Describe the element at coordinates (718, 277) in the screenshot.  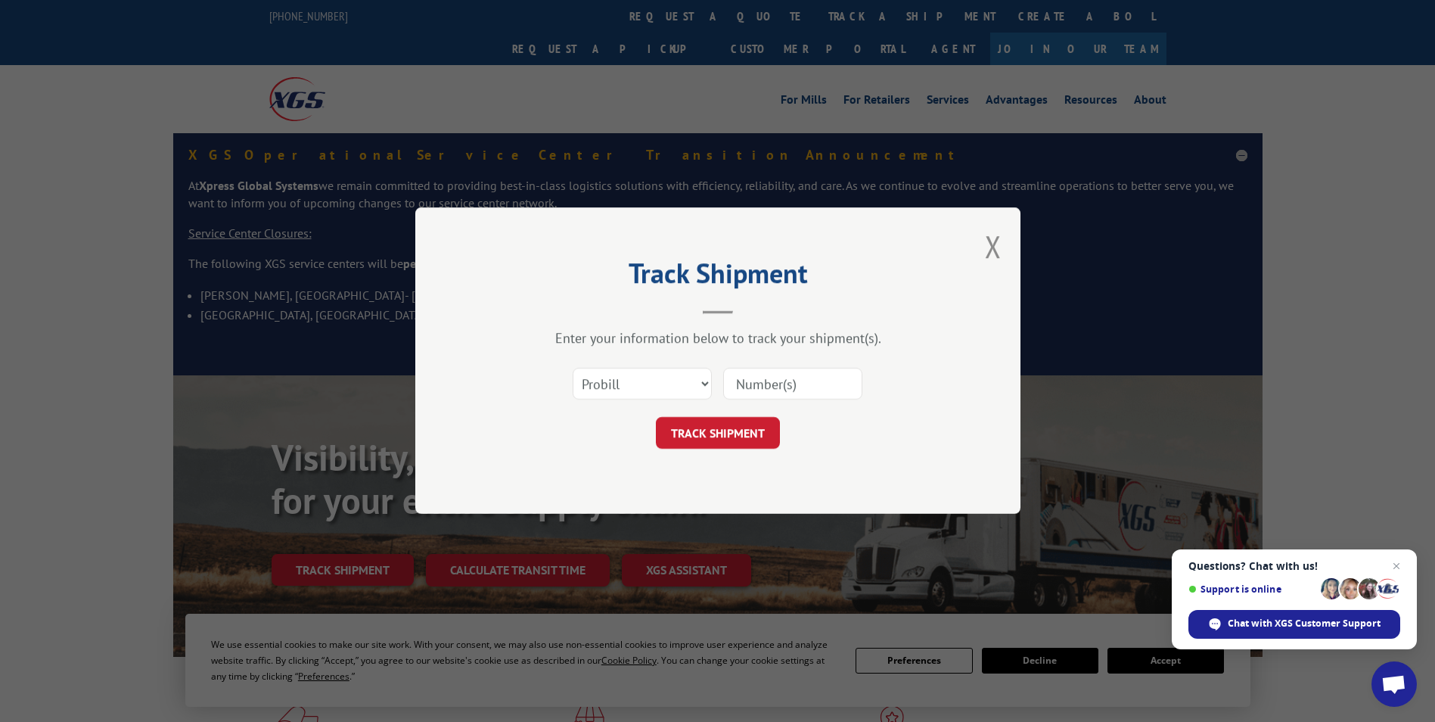
I see `h2: Track Shipment` at that location.